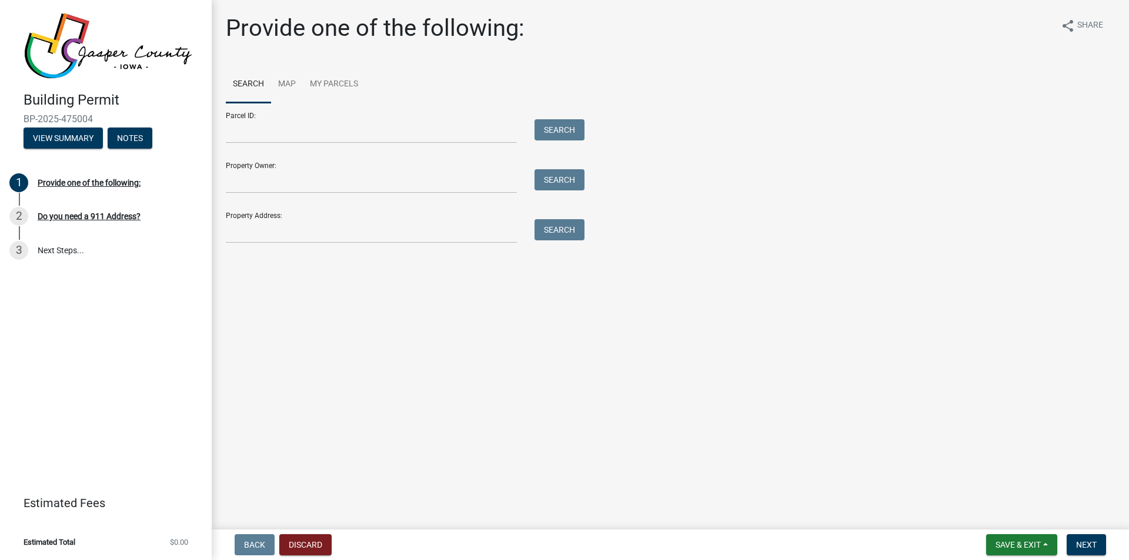  Describe the element at coordinates (179, 542) in the screenshot. I see `span: $0.00` at that location.